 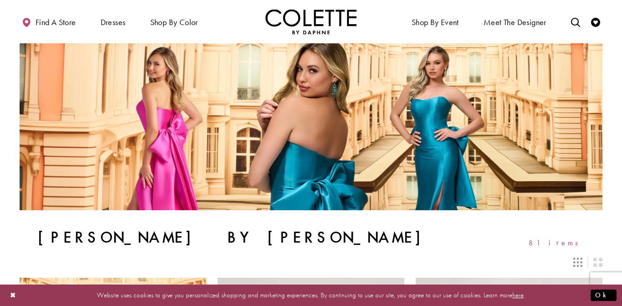 What do you see at coordinates (311, 295) in the screenshot?
I see `p: Website uses cookies to give you personalized shopping and marketing experiences. By continuing t...` at bounding box center [311, 295].